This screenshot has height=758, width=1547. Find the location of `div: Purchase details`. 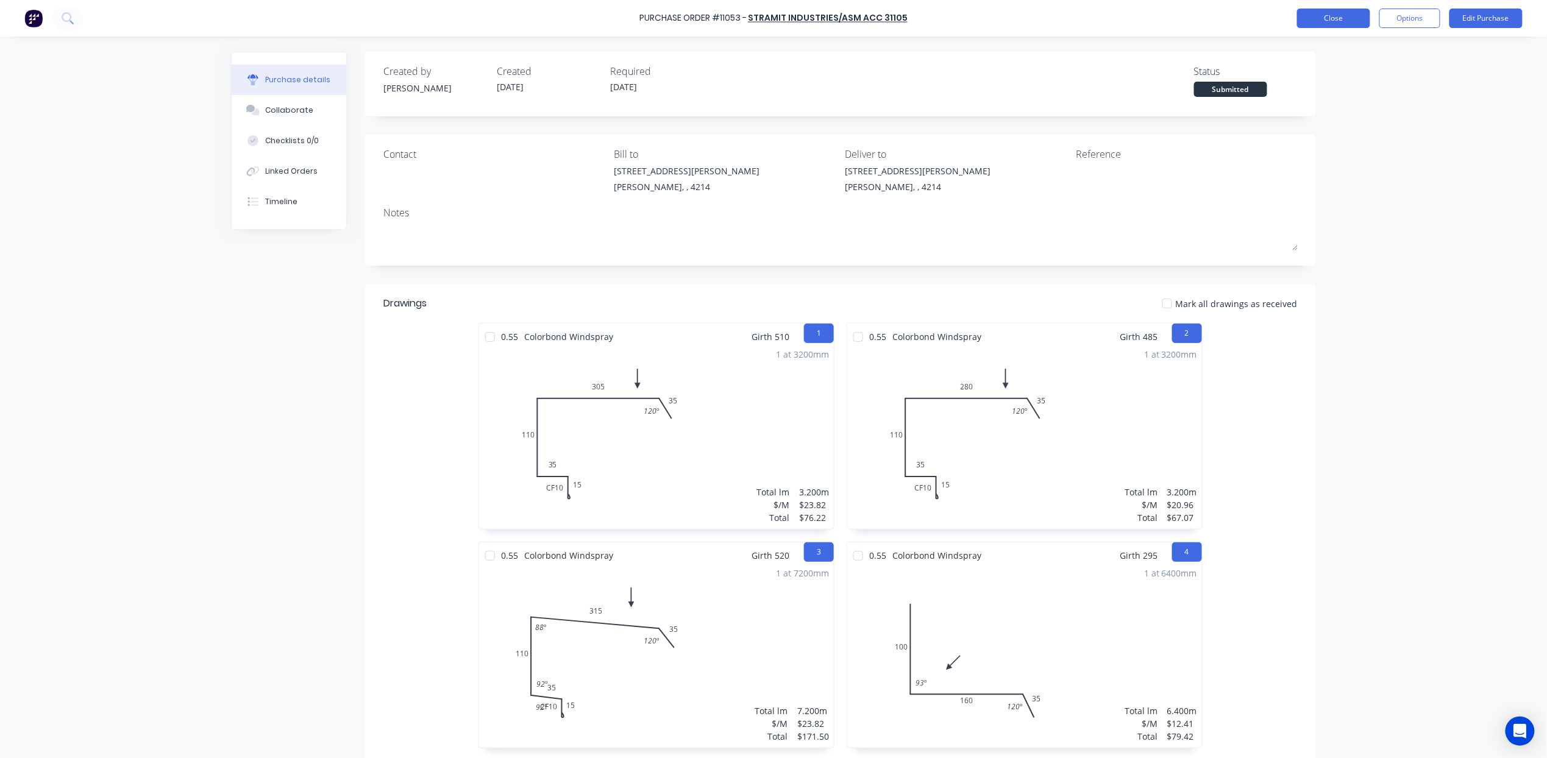

div: Purchase details is located at coordinates (298, 80).